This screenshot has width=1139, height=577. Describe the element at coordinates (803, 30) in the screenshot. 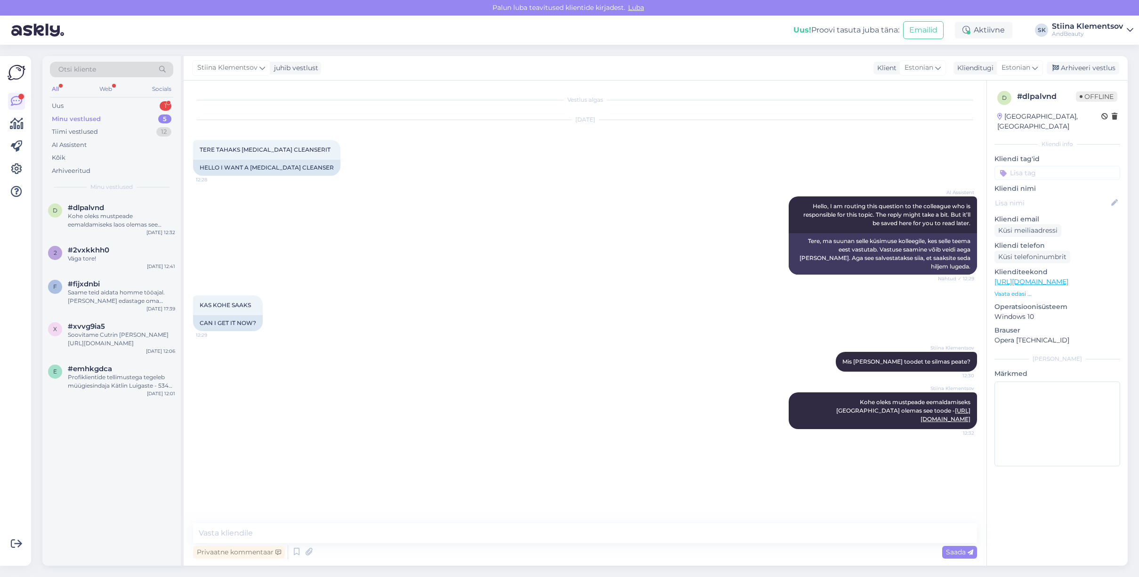

I see `b: Uus!` at that location.